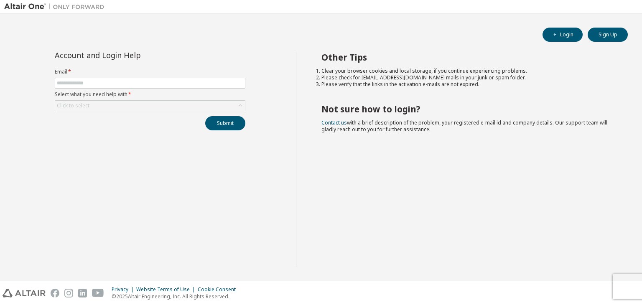 The width and height of the screenshot is (642, 305). I want to click on h2: Other Tips, so click(467, 57).